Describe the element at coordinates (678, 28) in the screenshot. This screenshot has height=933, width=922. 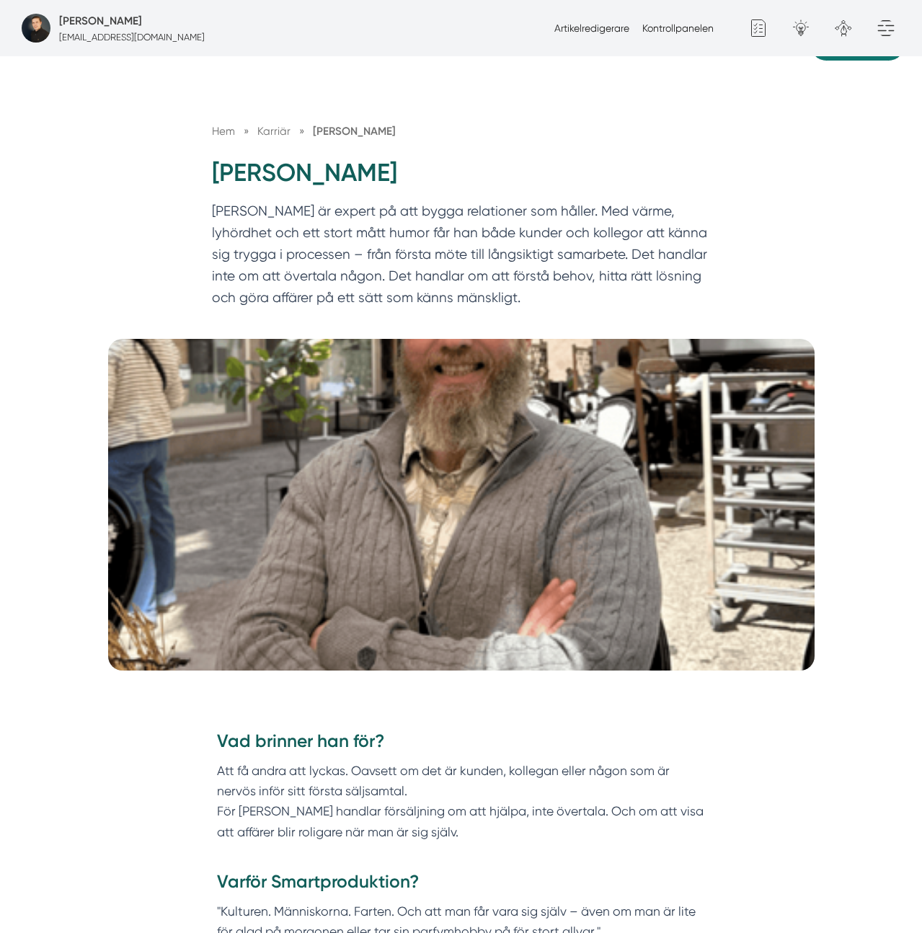
I see `a: Kontrollpanelen` at that location.